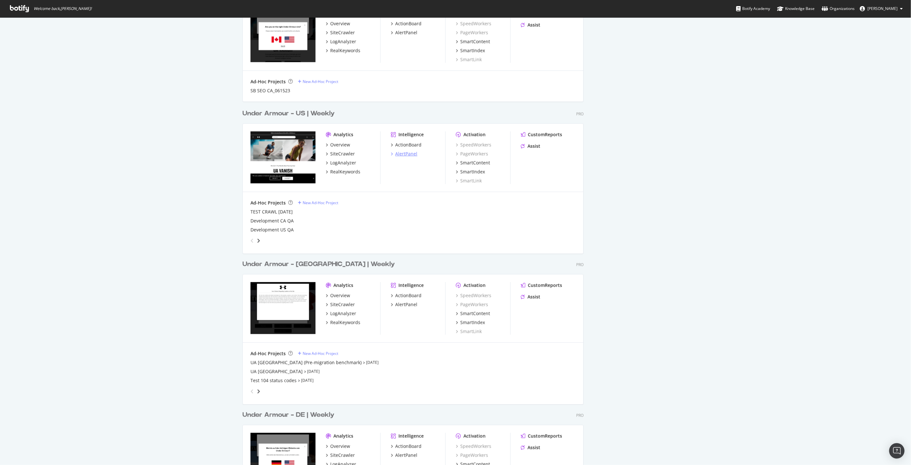  What do you see at coordinates (259, 391) in the screenshot?
I see `div: angle-right` at bounding box center [259, 391].